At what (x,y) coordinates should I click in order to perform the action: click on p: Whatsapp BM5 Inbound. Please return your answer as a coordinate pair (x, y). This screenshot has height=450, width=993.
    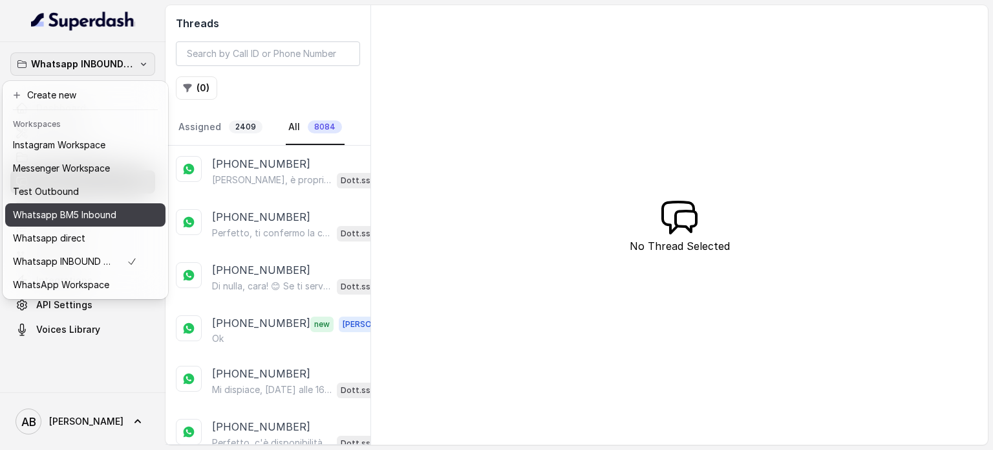
    Looking at the image, I should click on (65, 215).